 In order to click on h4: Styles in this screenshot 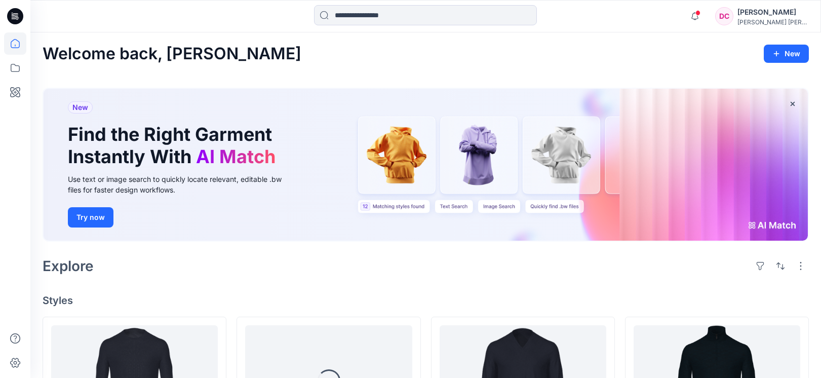, I will do `click(425, 300)`.